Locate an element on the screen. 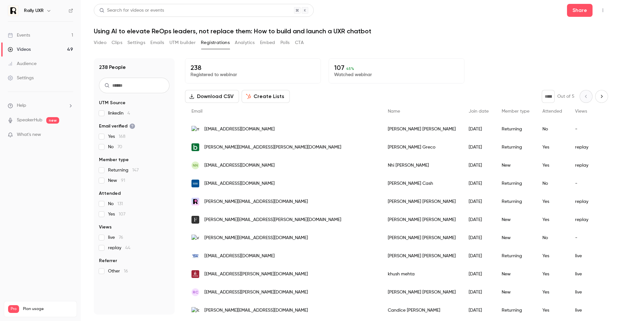 Image resolution: width=621 pixels, height=321 pixels. h6: Rally UXR is located at coordinates (34, 11).